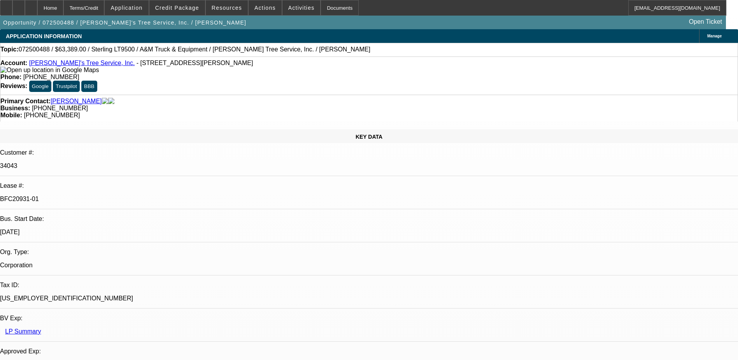  What do you see at coordinates (227, 8) in the screenshot?
I see `span: Resources` at bounding box center [227, 8].